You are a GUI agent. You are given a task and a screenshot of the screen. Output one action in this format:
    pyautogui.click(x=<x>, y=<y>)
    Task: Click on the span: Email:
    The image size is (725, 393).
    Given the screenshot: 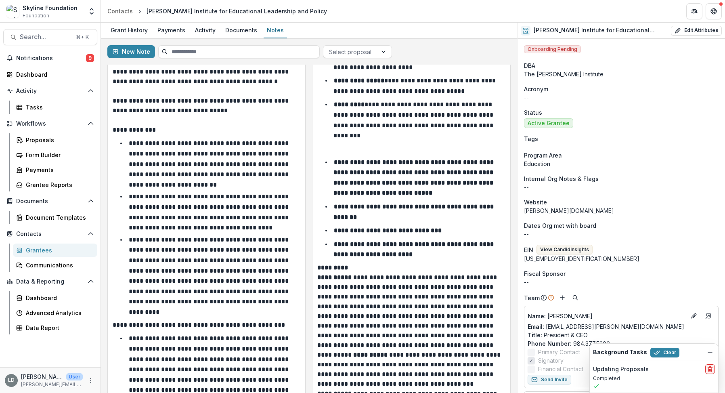 What is the action you would take?
    pyautogui.click(x=536, y=326)
    